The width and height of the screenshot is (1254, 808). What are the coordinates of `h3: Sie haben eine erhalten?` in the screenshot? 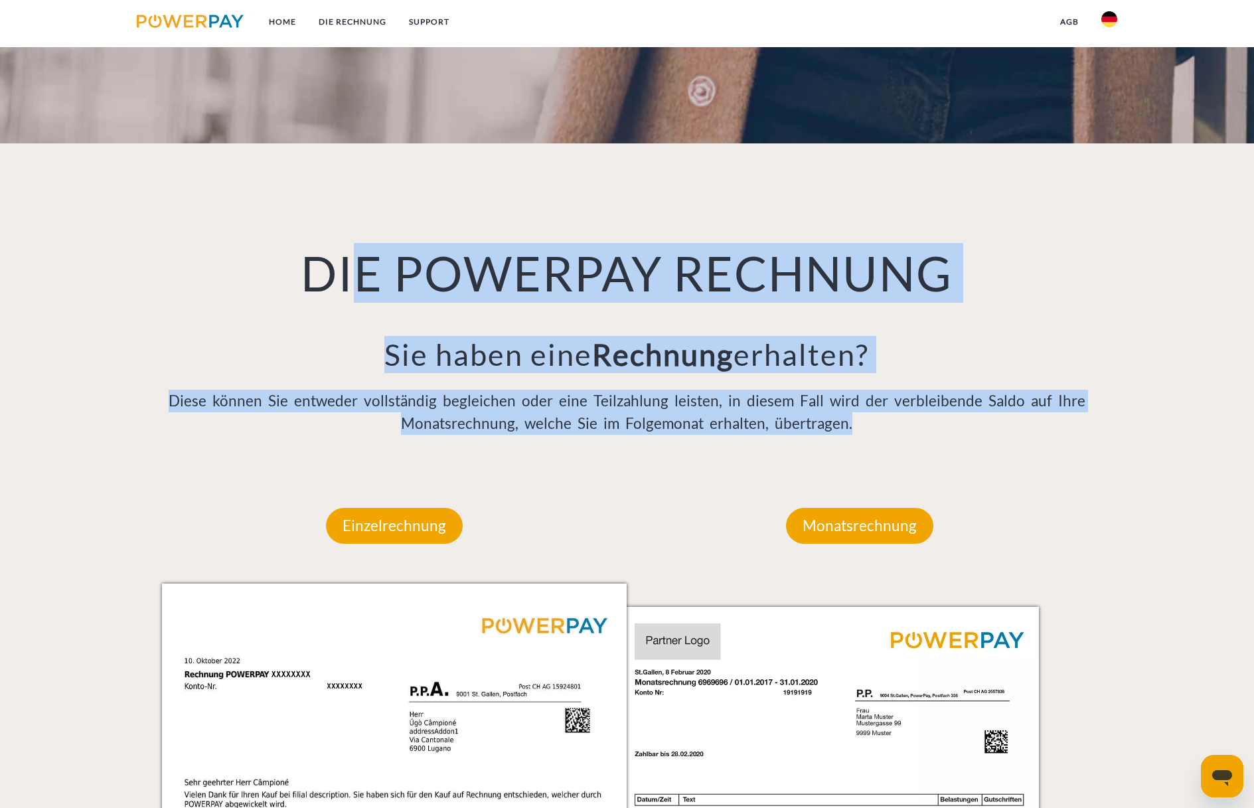 It's located at (627, 354).